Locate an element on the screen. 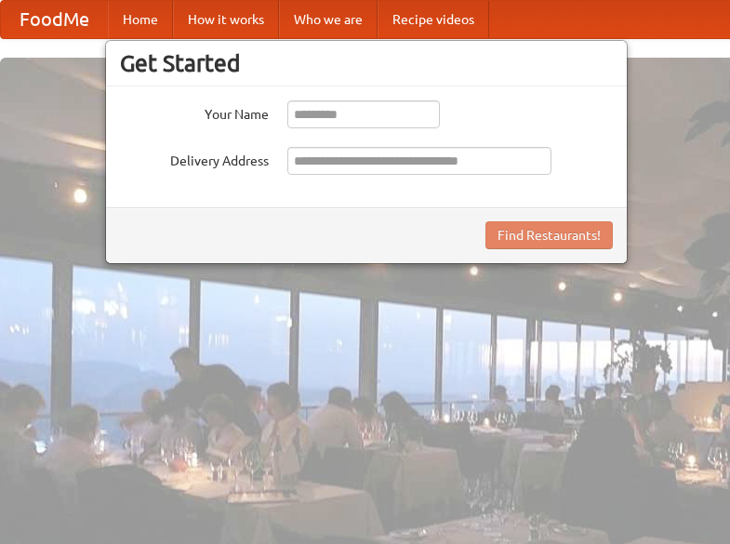  a: Recipe videos is located at coordinates (433, 20).